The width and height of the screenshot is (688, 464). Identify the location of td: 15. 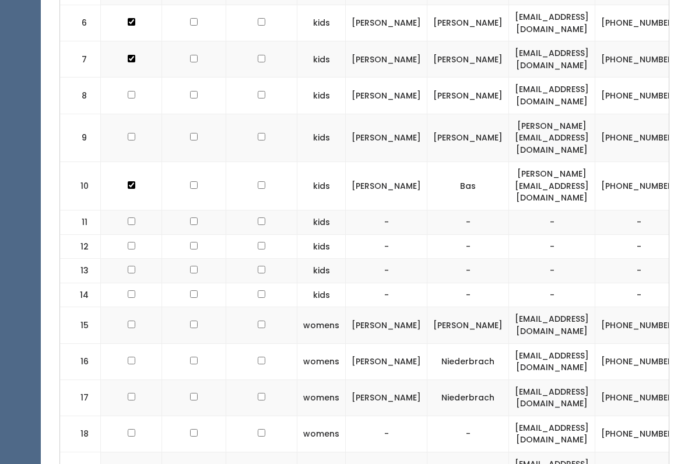
(81, 326).